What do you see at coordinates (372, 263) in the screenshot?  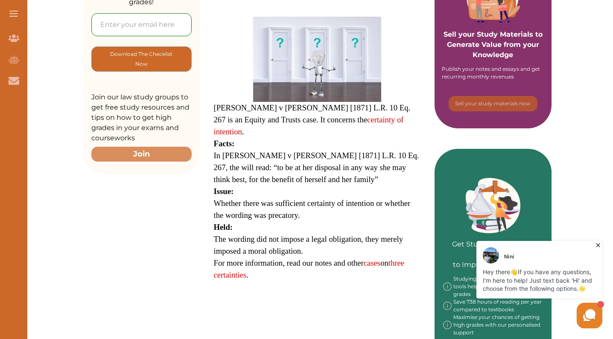 I see `a: cases` at bounding box center [372, 263].